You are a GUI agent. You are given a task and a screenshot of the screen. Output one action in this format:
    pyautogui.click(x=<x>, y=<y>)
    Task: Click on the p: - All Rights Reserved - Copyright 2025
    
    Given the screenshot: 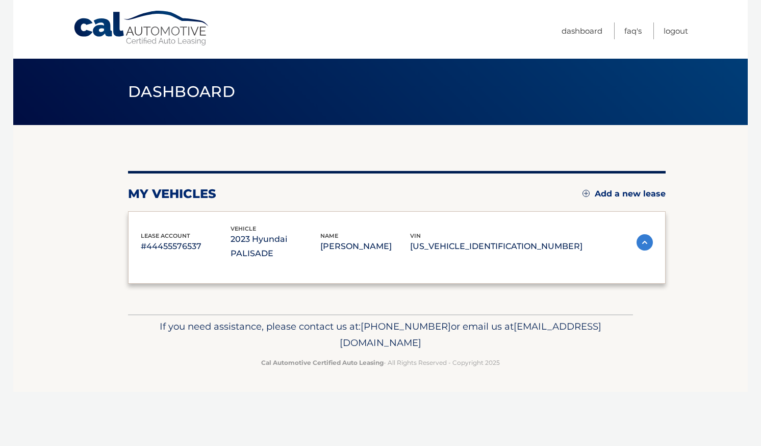 What is the action you would take?
    pyautogui.click(x=380, y=362)
    